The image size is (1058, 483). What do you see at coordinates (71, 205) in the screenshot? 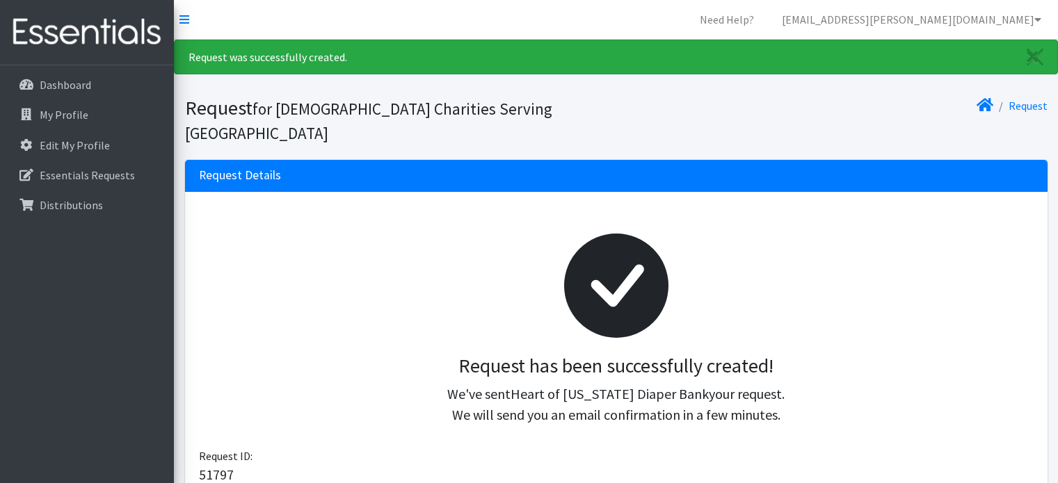
I see `p: Distributions` at bounding box center [71, 205].